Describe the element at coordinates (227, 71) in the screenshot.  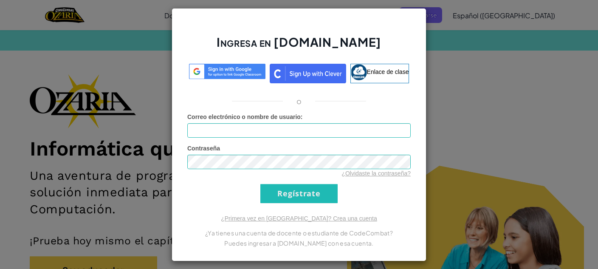
I see `img: log-in-google-sso.svg` at that location.